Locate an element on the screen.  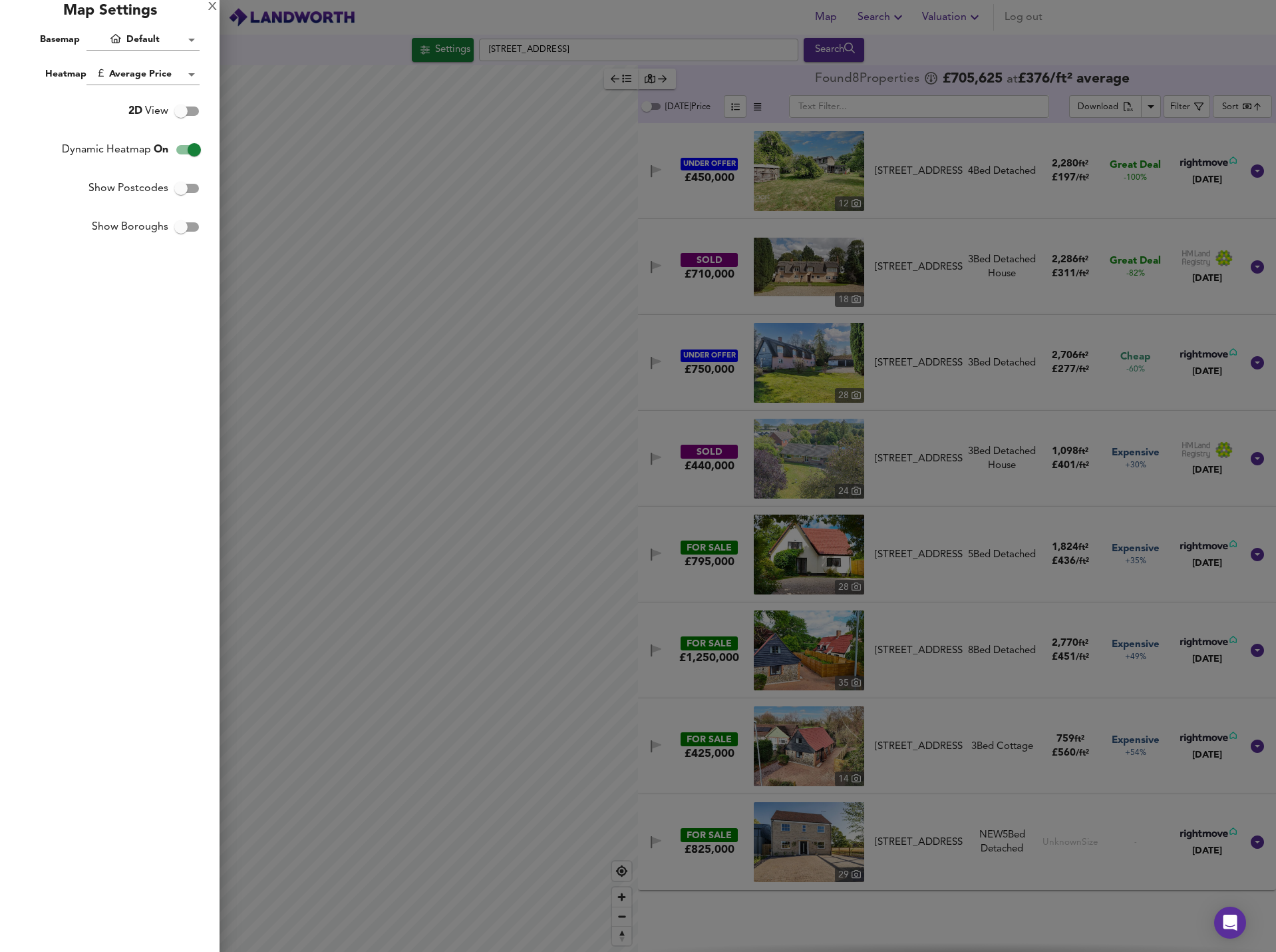
span: Heatmap is located at coordinates (66, 74).